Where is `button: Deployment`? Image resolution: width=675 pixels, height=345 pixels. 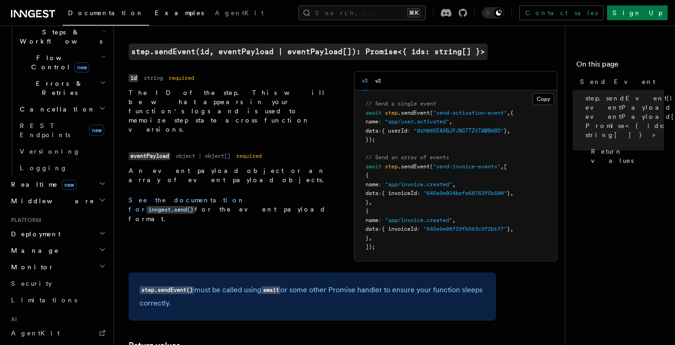 button: Deployment is located at coordinates (57, 234).